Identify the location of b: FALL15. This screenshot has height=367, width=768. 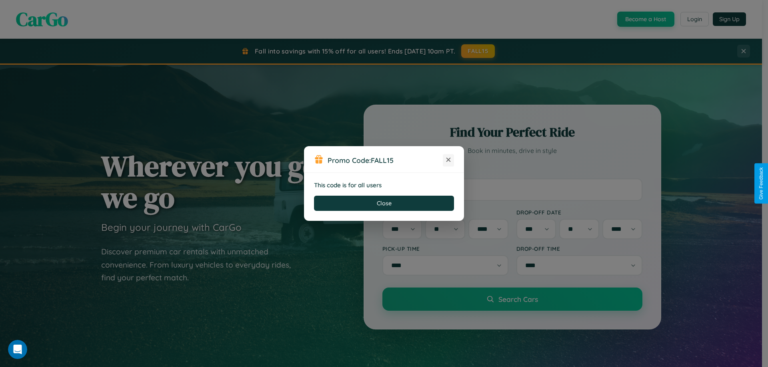
(382, 160).